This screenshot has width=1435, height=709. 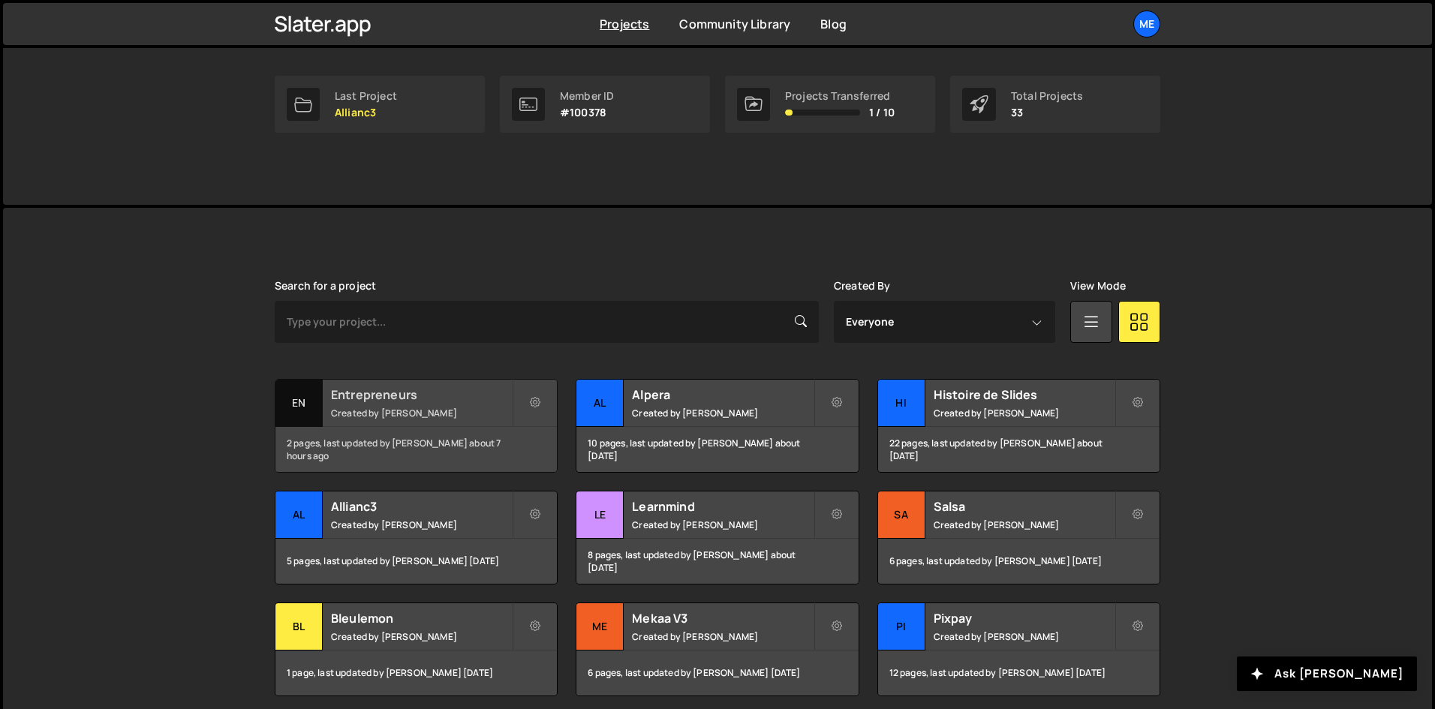 What do you see at coordinates (840, 96) in the screenshot?
I see `div: Projects Transferred` at bounding box center [840, 96].